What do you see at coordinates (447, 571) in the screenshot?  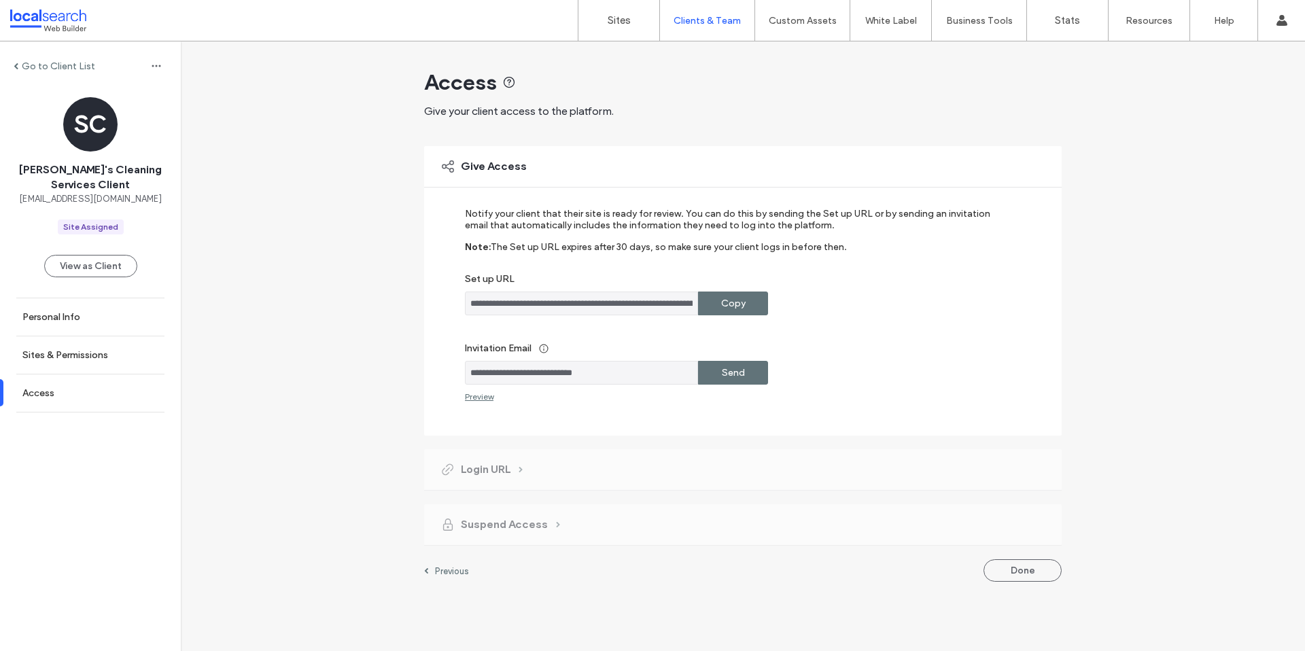 I see `a: Previous` at bounding box center [447, 571].